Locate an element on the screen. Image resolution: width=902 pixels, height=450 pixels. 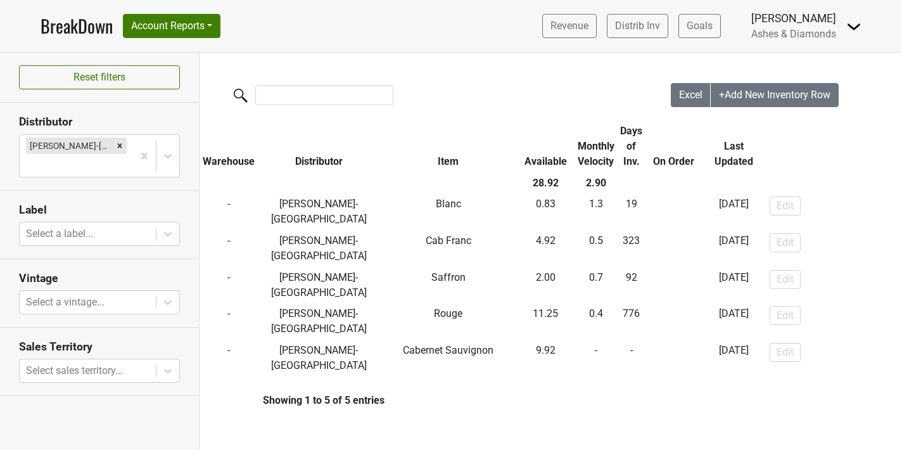
span: Cab Franc is located at coordinates (448, 240).